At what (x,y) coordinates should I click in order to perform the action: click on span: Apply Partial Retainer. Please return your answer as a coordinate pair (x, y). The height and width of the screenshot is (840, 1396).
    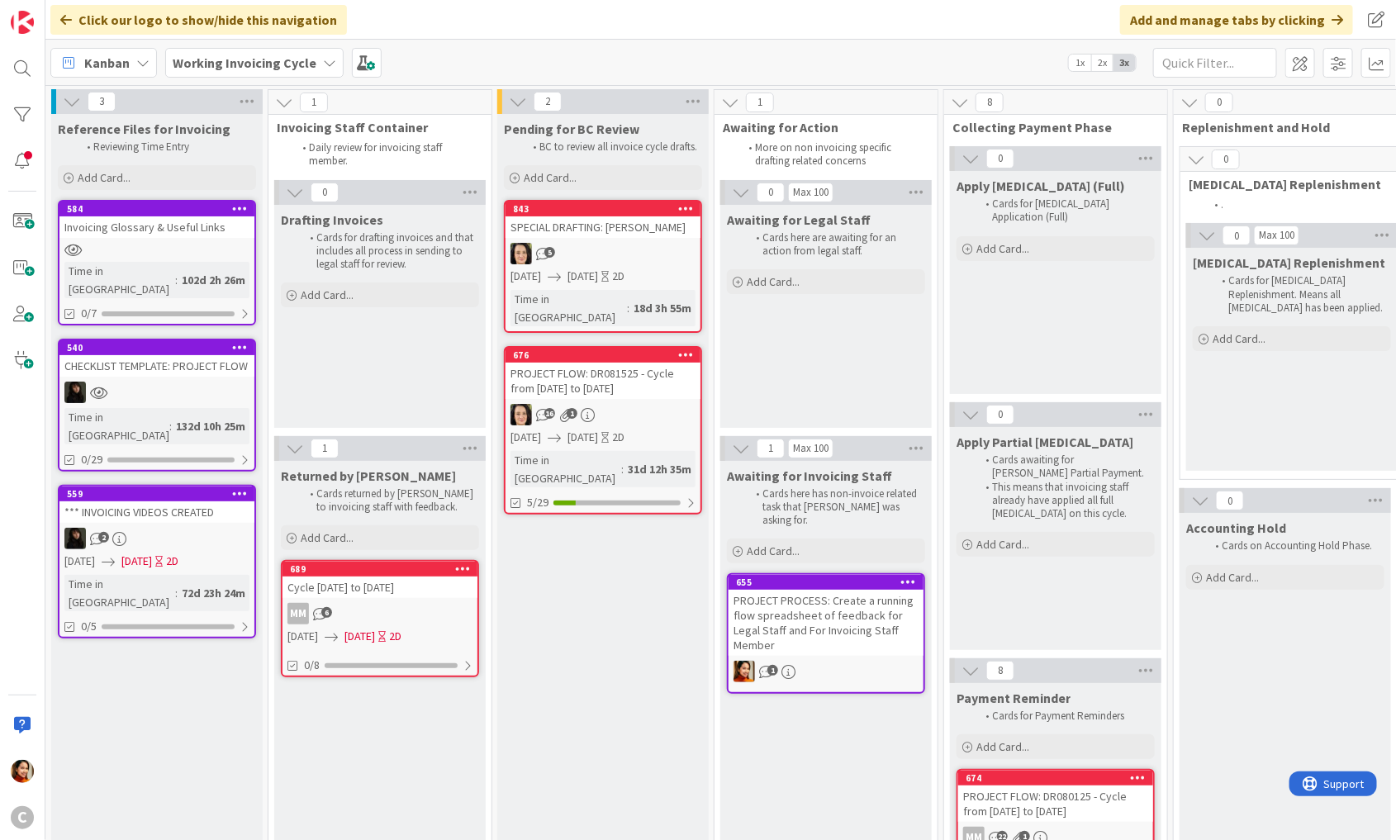
    Looking at the image, I should click on (1045, 442).